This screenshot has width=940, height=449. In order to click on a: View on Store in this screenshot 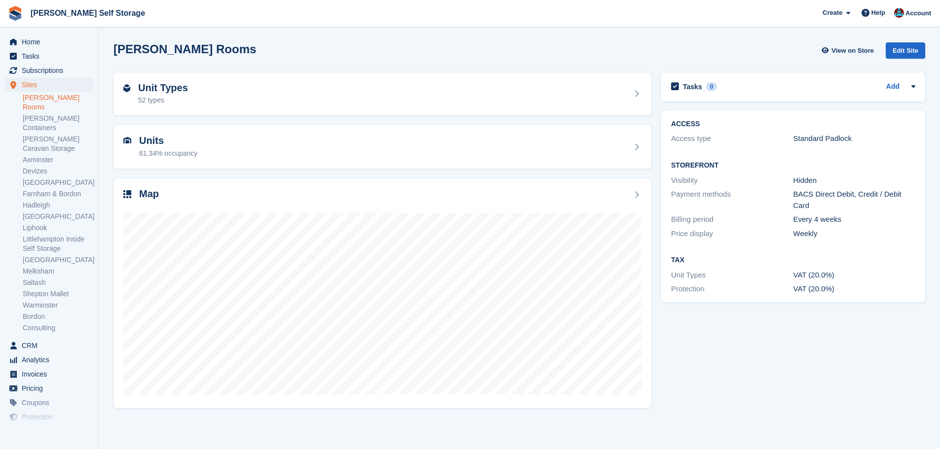, I will do `click(848, 50)`.